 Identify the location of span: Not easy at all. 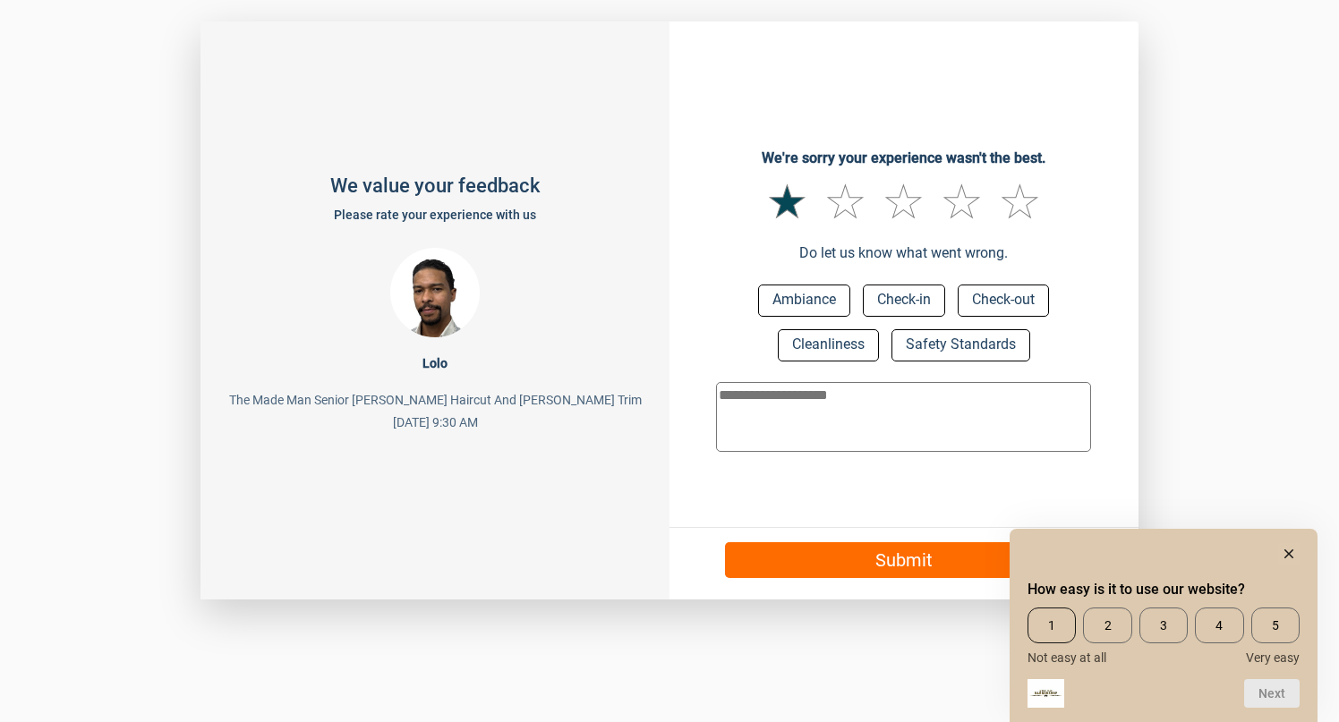
(1067, 658).